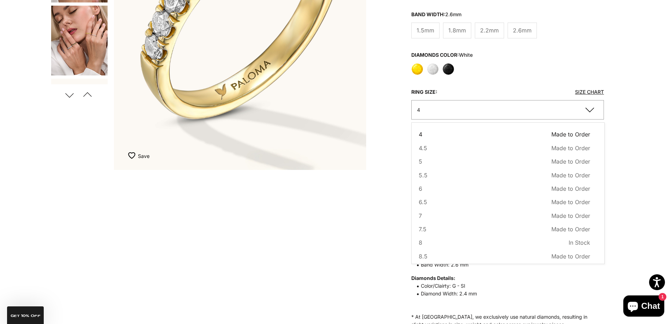  What do you see at coordinates (133, 155) in the screenshot?
I see `img: wishlist` at bounding box center [133, 155].